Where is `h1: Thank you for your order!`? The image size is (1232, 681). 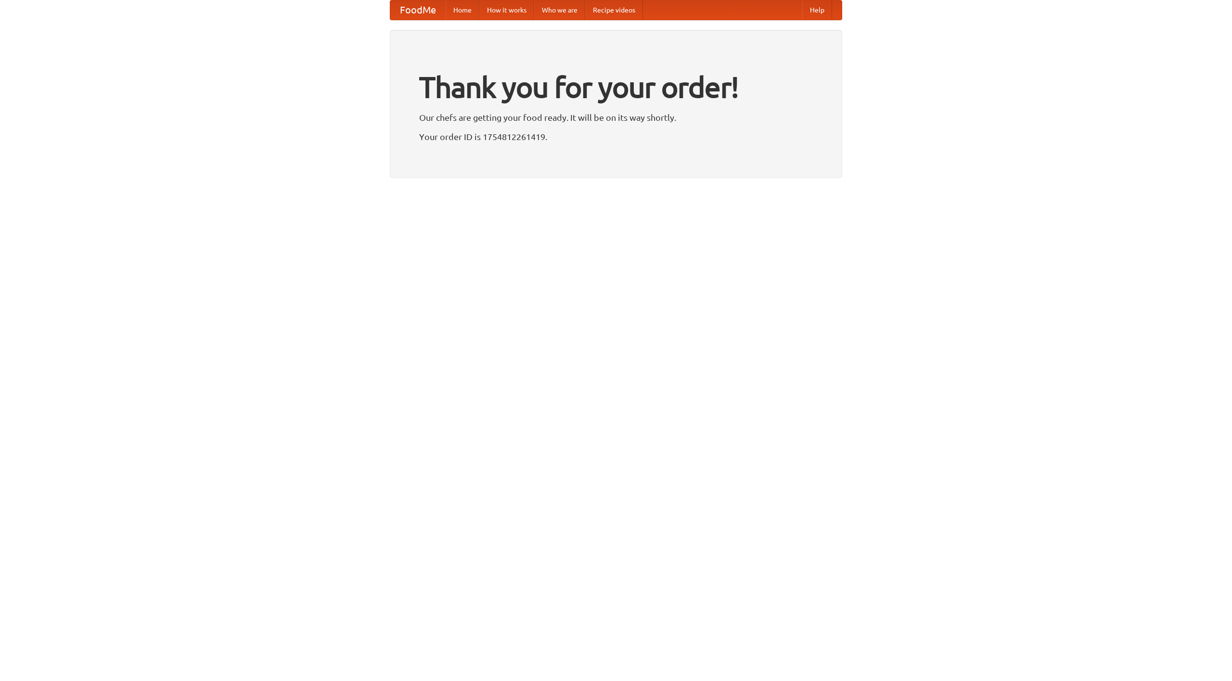 h1: Thank you for your order! is located at coordinates (616, 87).